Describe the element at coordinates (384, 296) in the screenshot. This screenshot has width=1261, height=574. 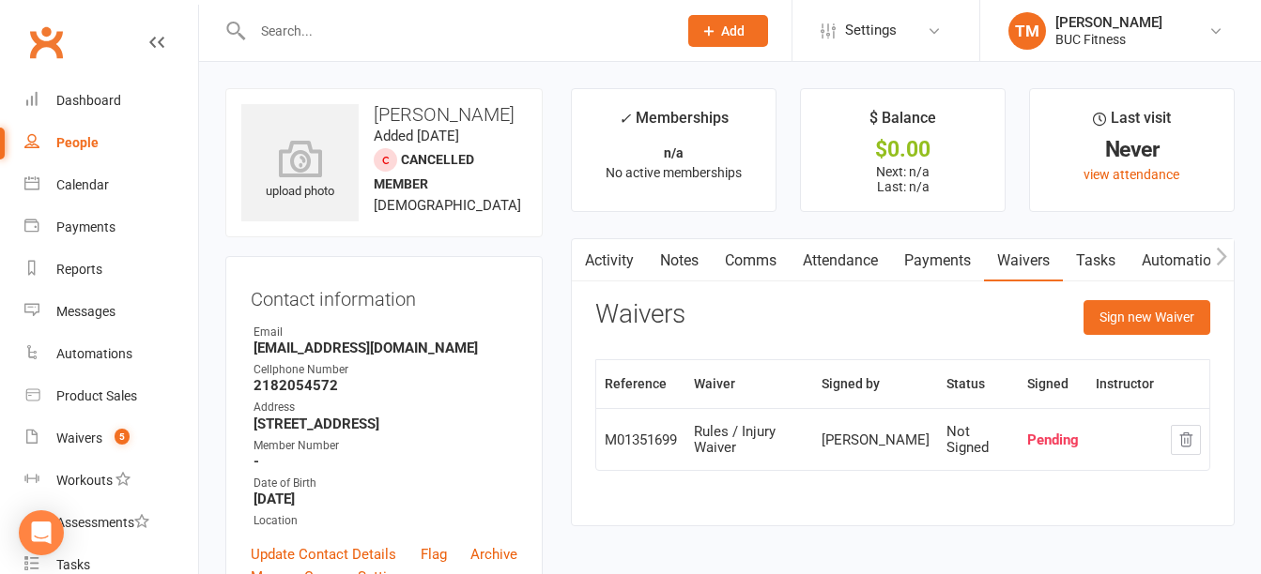
I see `h3: Contact information` at that location.